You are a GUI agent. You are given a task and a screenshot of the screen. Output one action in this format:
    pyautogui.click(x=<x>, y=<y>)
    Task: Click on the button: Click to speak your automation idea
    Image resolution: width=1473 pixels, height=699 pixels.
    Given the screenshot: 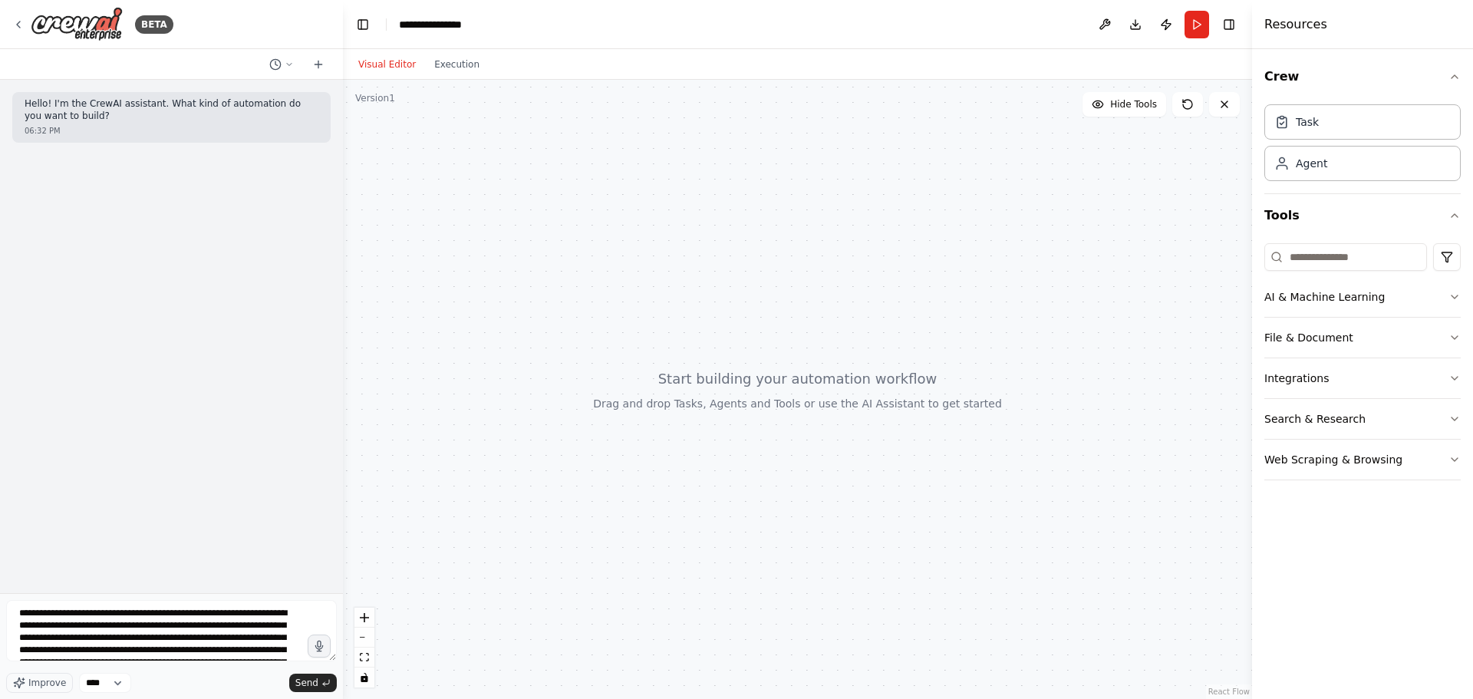 What is the action you would take?
    pyautogui.click(x=319, y=646)
    